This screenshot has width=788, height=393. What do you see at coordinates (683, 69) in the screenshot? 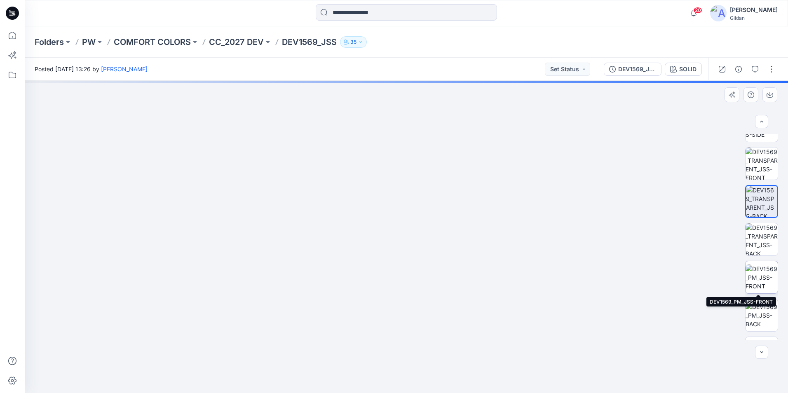
I see `button: SOLID` at bounding box center [683, 69].